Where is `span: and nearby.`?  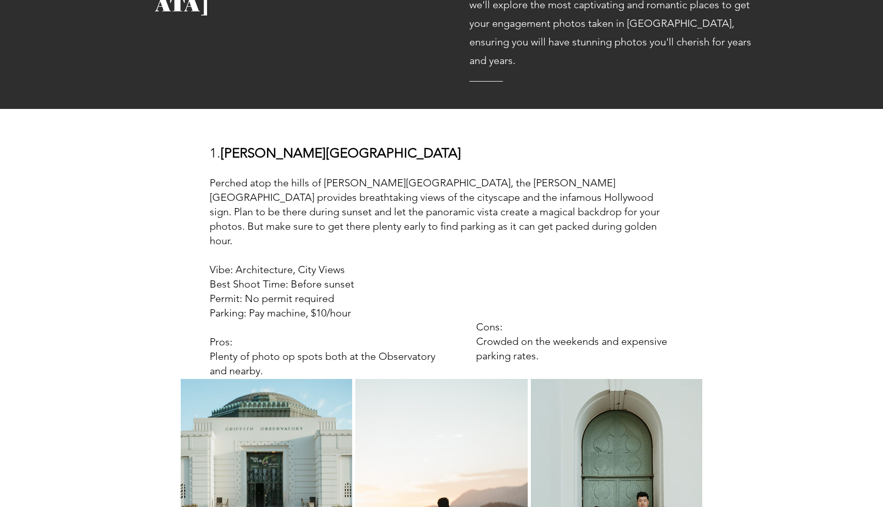
span: and nearby. is located at coordinates (236, 371).